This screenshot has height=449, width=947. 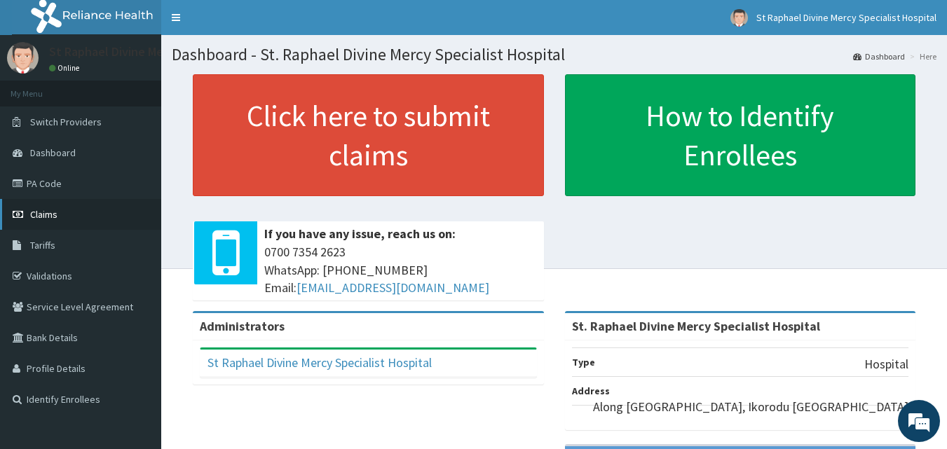 What do you see at coordinates (360, 233) in the screenshot?
I see `b: If you have any issue, reach us on:` at bounding box center [360, 233].